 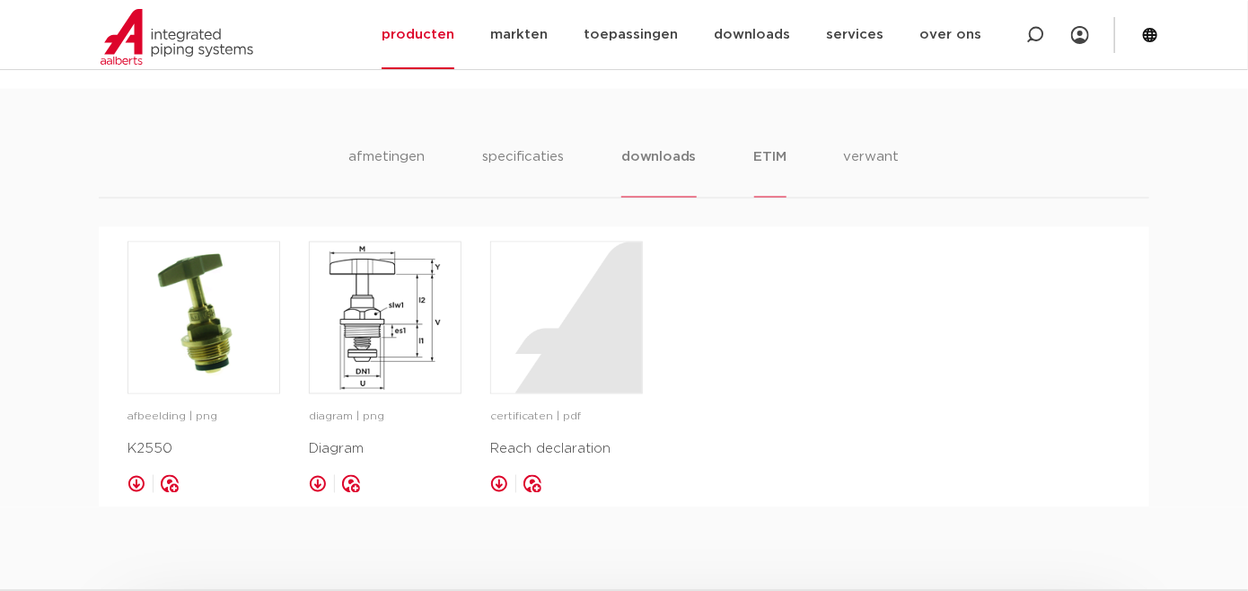 I want to click on li: downloads, so click(x=658, y=172).